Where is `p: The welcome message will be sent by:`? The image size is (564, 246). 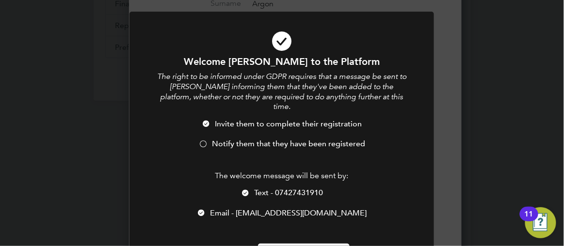
p: The welcome message will be sent by: is located at coordinates (282, 176).